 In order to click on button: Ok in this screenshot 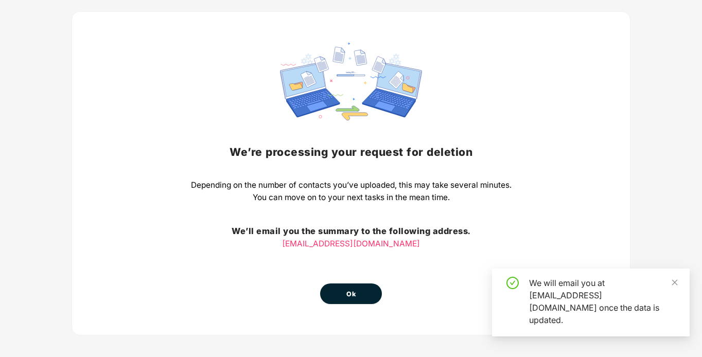, I will do `click(351, 294)`.